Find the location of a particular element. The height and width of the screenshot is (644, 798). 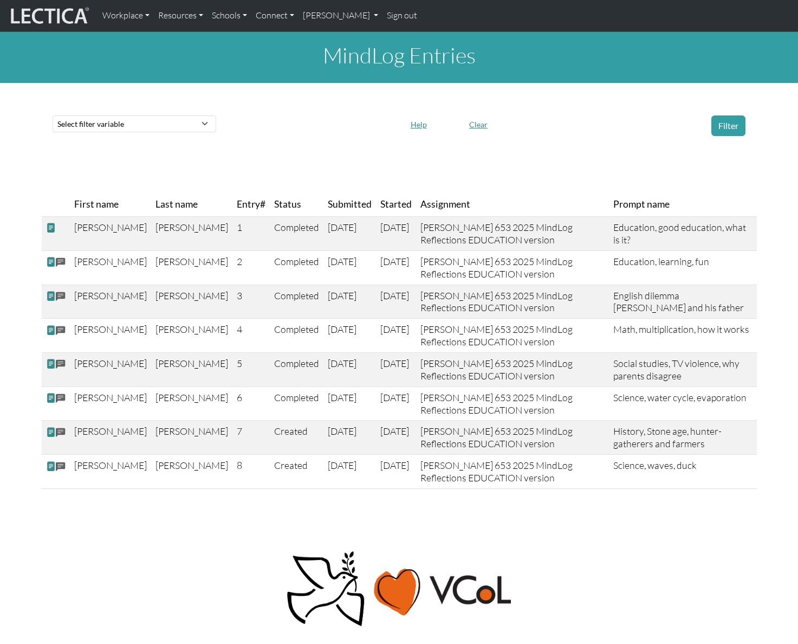

td: 5 is located at coordinates (251, 369).